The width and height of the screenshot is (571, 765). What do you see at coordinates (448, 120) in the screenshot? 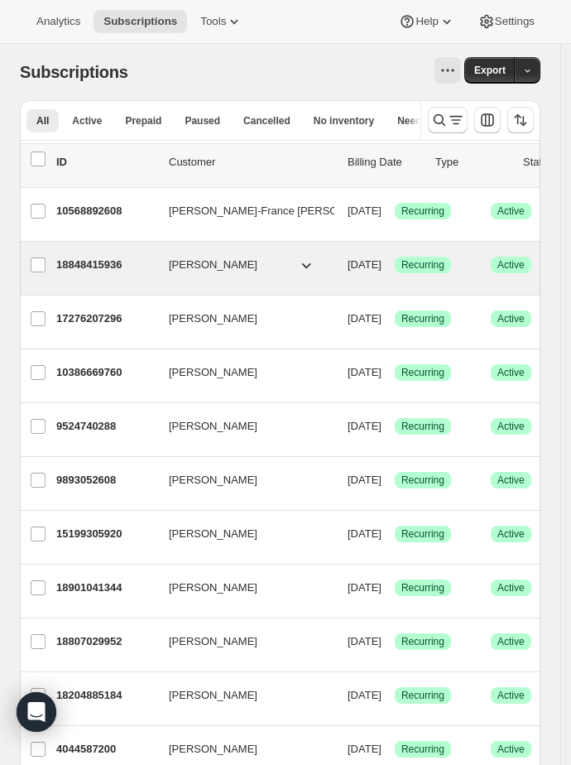
I see `button: Search and filter results` at bounding box center [448, 120].